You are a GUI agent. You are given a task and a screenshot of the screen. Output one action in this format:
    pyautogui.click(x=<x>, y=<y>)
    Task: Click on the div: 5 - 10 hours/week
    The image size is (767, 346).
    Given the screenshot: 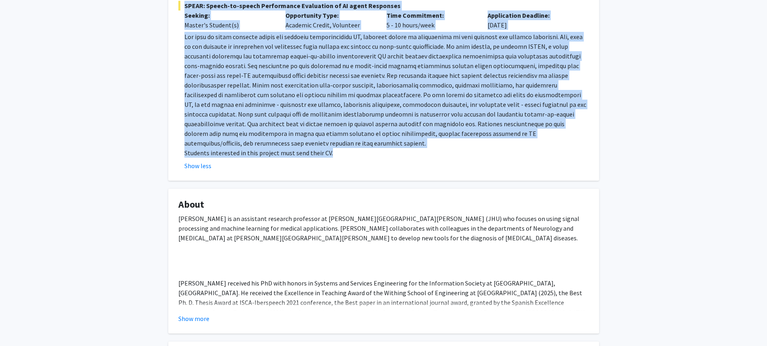 What is the action you would take?
    pyautogui.click(x=431, y=20)
    